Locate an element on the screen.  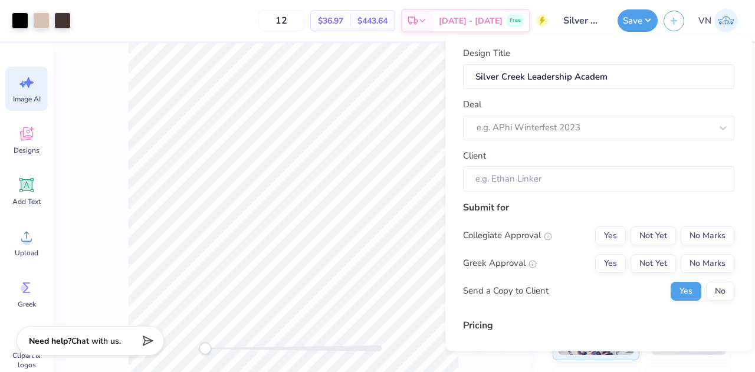
span: Image AI is located at coordinates (27, 99).